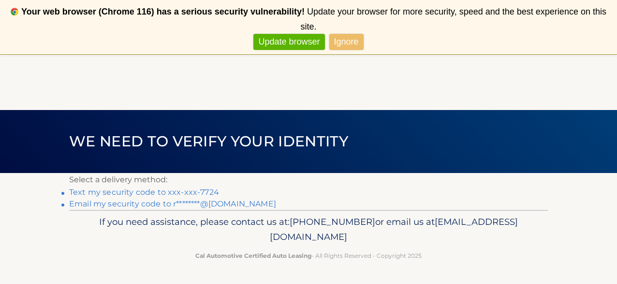 This screenshot has height=284, width=617. What do you see at coordinates (453, 19) in the screenshot?
I see `span: Update your browser for more security, speed and the best experience on this site.` at bounding box center [453, 19].